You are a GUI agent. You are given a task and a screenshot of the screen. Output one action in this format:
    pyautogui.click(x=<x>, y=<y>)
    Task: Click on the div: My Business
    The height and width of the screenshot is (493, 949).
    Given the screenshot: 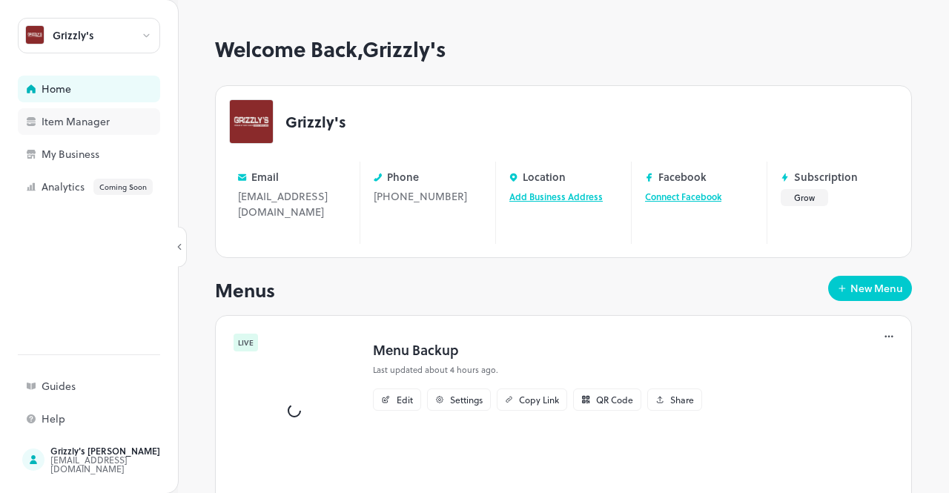 What is the action you would take?
    pyautogui.click(x=116, y=154)
    